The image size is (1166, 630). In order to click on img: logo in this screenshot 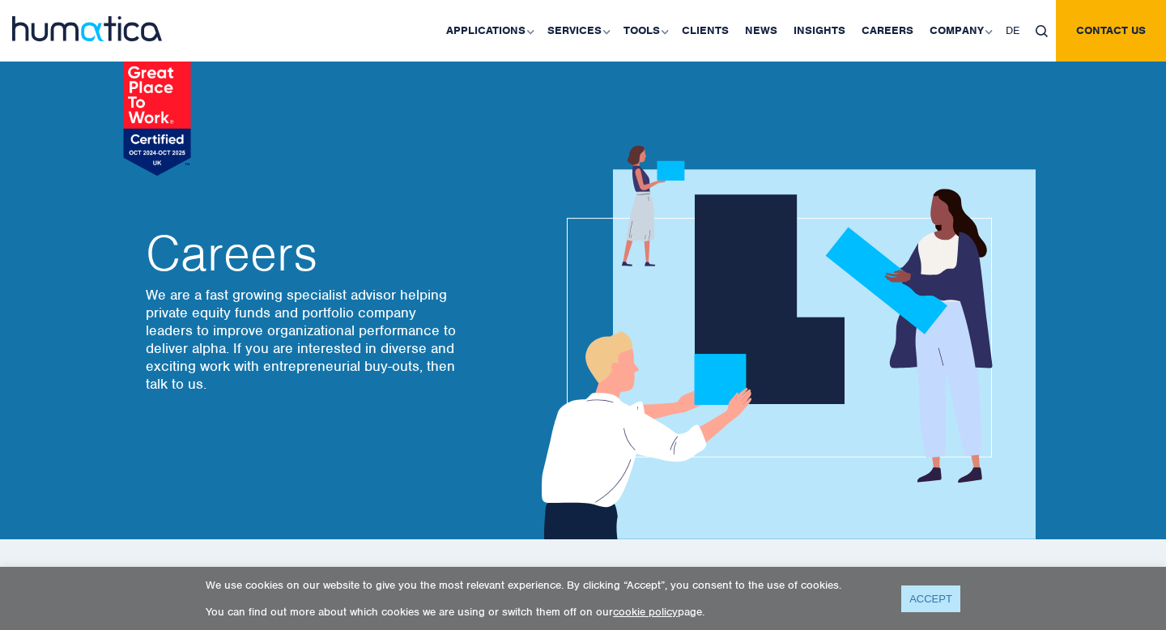, I will do `click(87, 28)`.